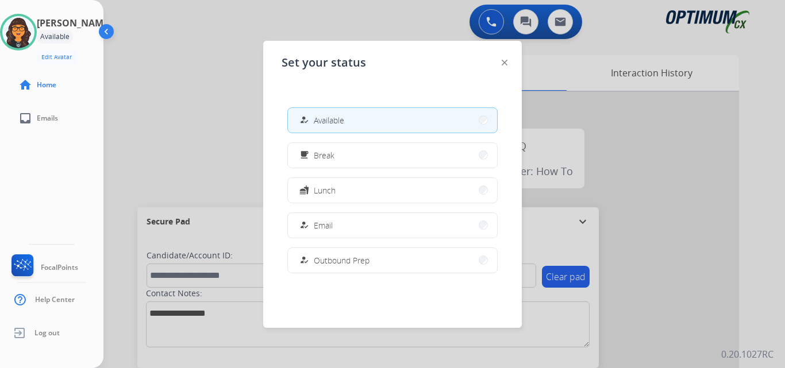 The width and height of the screenshot is (785, 368). What do you see at coordinates (59, 268) in the screenshot?
I see `span: FocalPoints` at bounding box center [59, 268].